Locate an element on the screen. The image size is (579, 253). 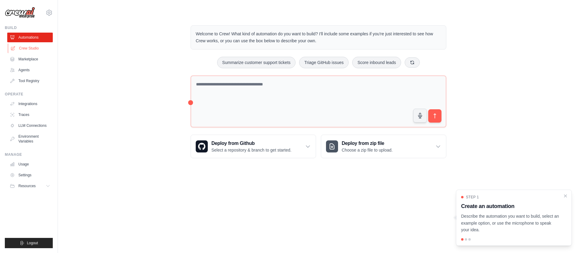
button: Resources is located at coordinates (30, 186).